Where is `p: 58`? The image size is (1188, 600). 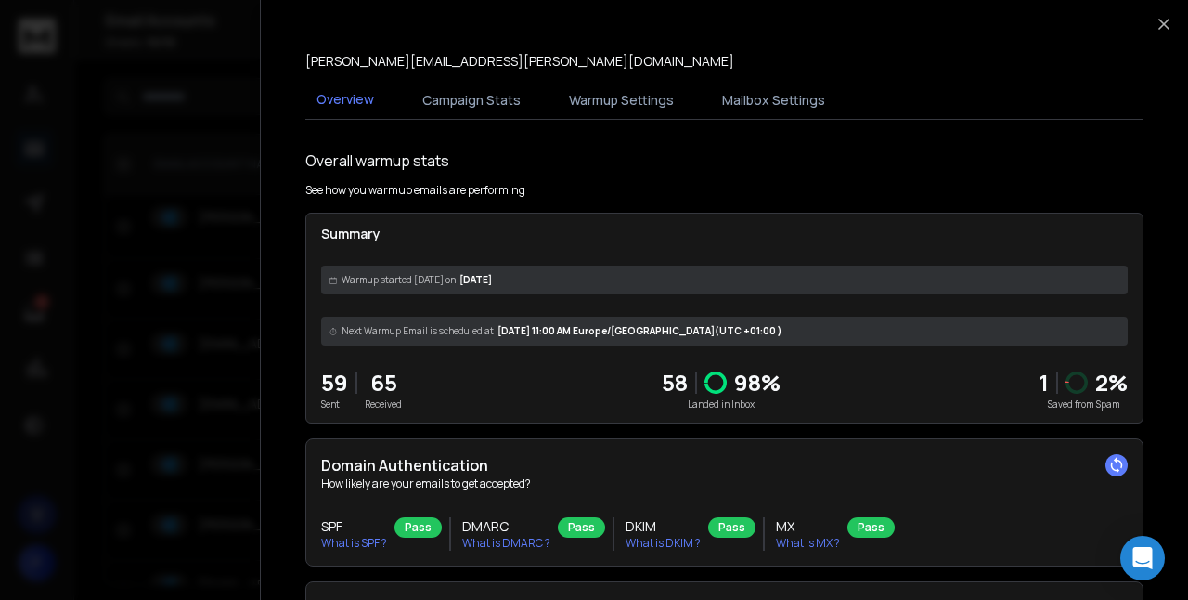
p: 58 is located at coordinates (675, 382).